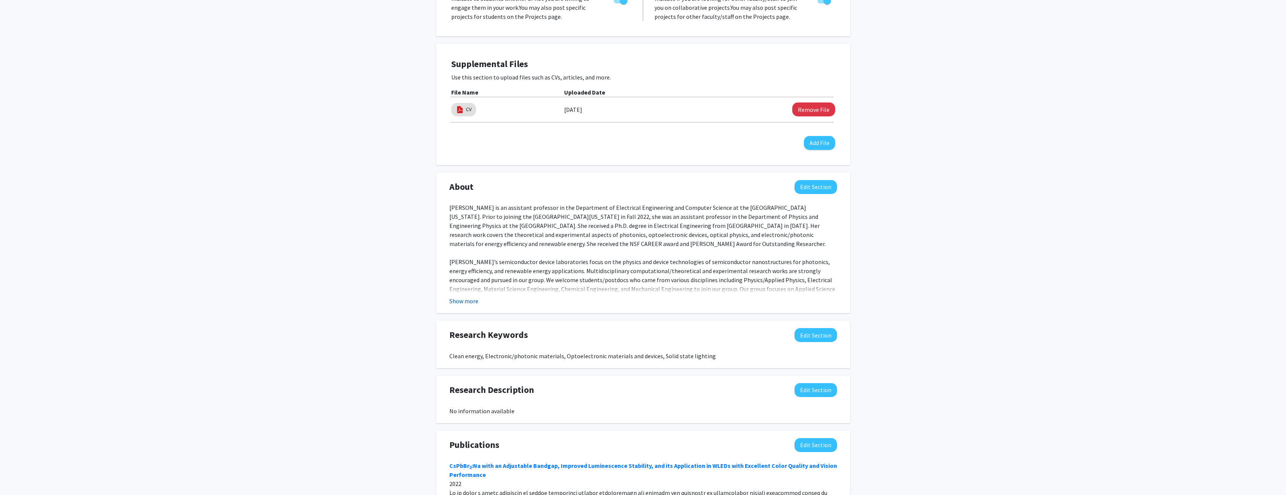 This screenshot has height=495, width=1286. I want to click on img: pdf_icon.png, so click(460, 110).